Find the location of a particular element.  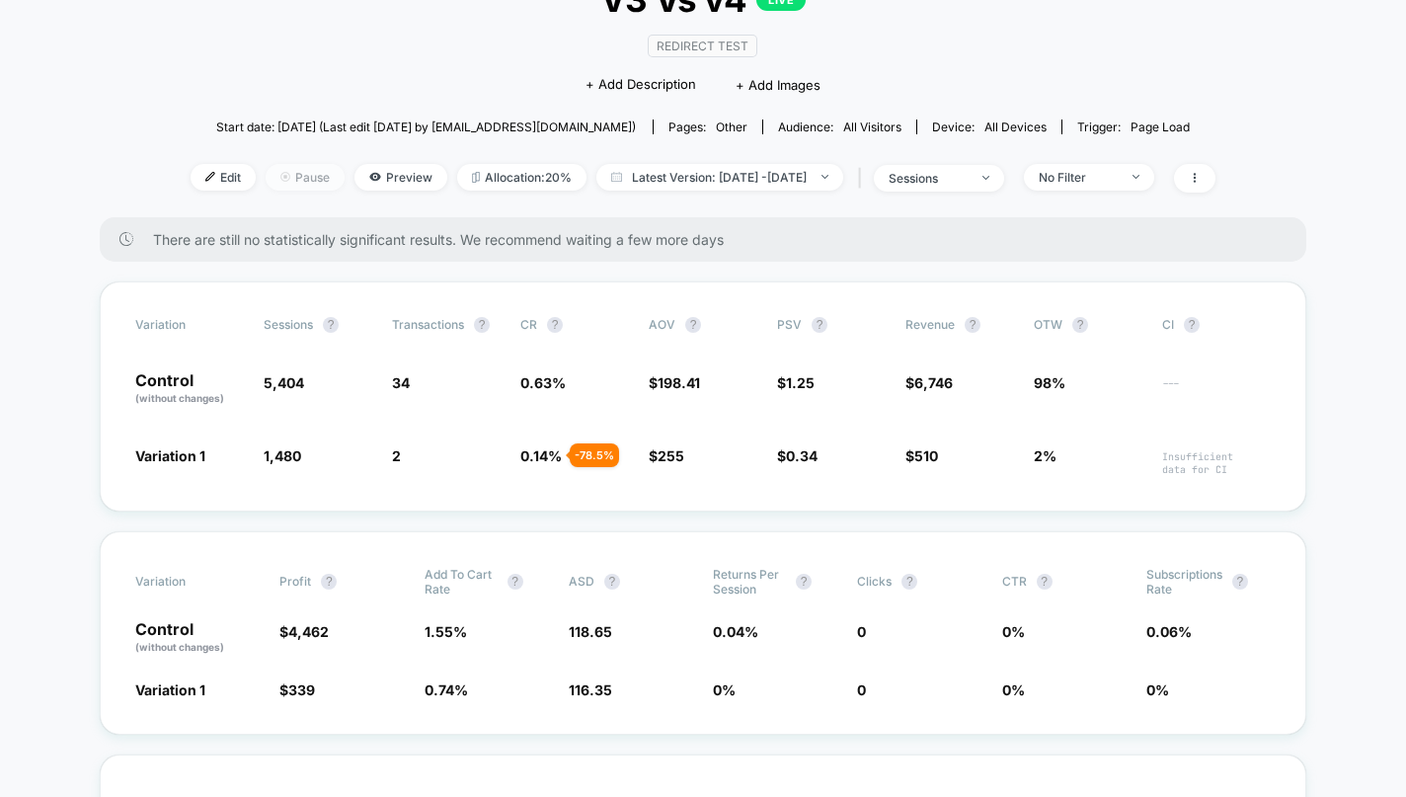

span: There are still no statistically significant results. We recommend waiting a few more days is located at coordinates (710, 239).